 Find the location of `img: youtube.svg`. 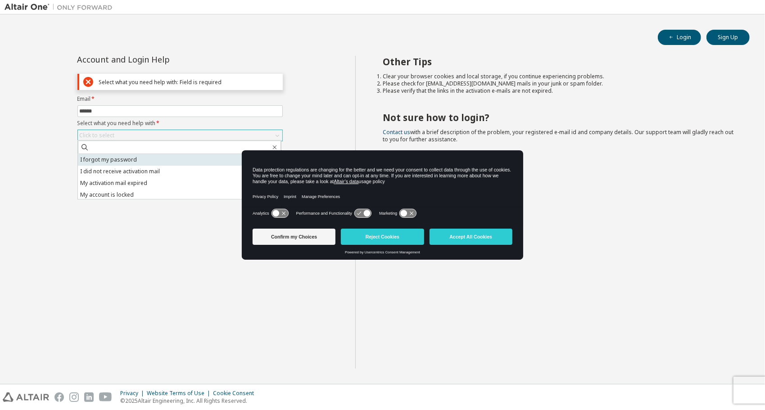

img: youtube.svg is located at coordinates (105, 397).